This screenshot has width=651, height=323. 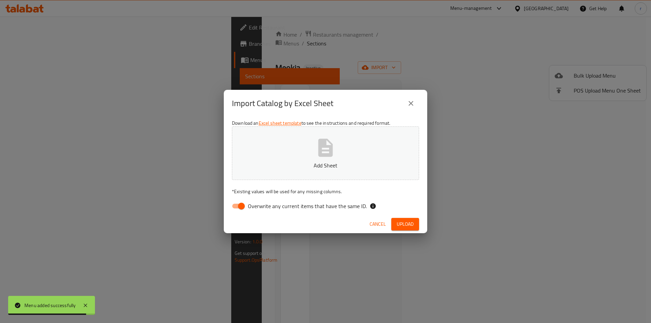 What do you see at coordinates (307, 206) in the screenshot?
I see `span: Overwrite any current items that have the same ID.` at bounding box center [307, 206].